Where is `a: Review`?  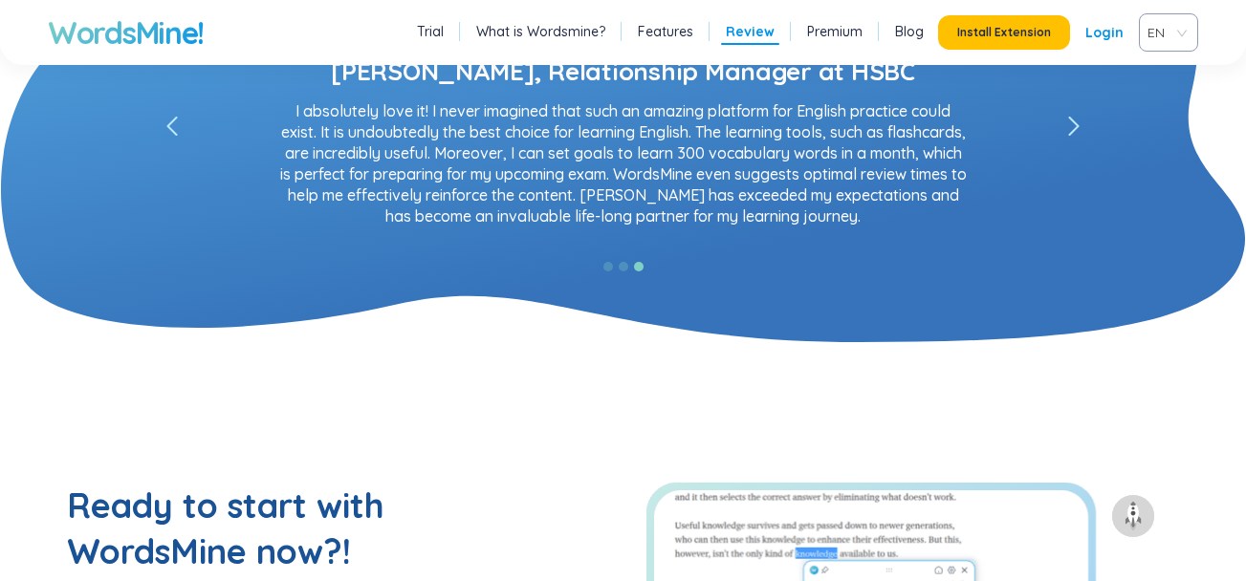 a: Review is located at coordinates (750, 32).